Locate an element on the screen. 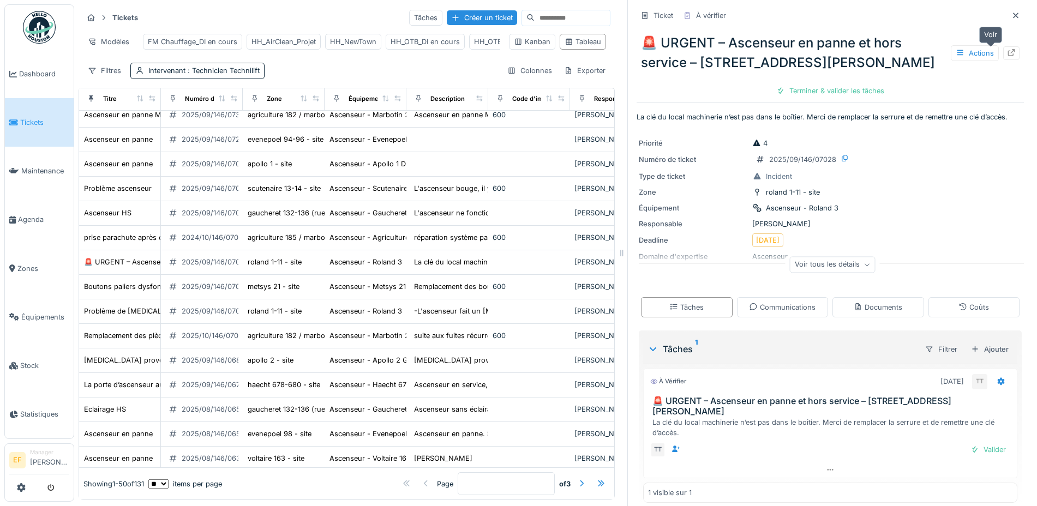 This screenshot has width=1037, height=506. div: Créer un ticket is located at coordinates (482, 17).